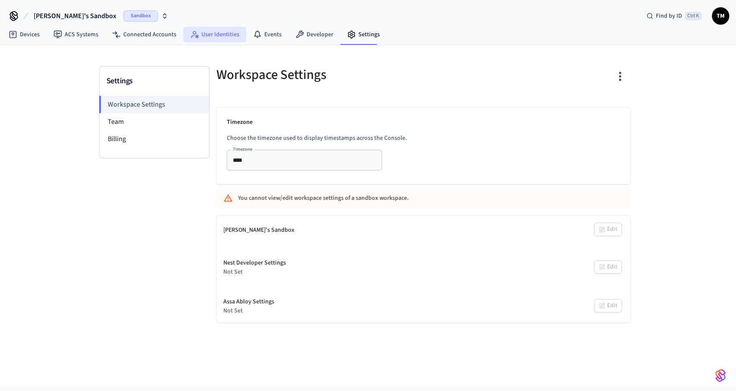 This screenshot has height=391, width=736. I want to click on h5: Workspace Settings, so click(317, 75).